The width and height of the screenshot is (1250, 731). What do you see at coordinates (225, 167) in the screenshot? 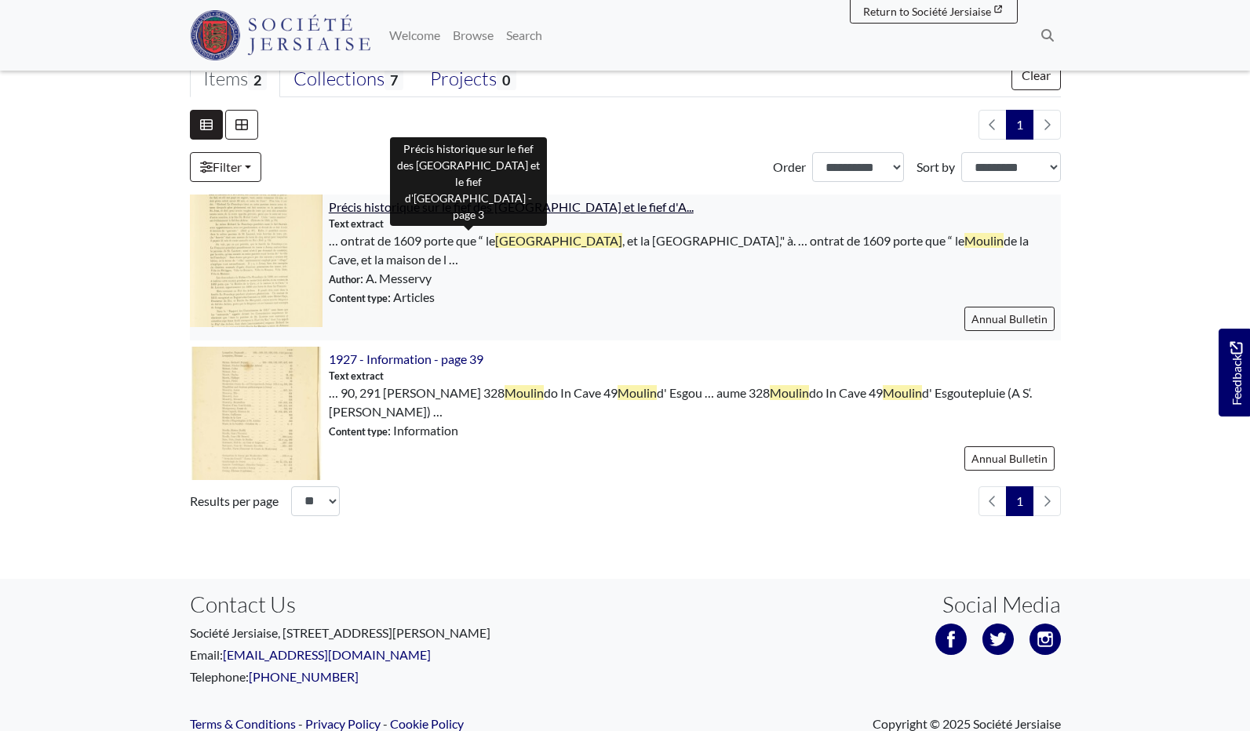
I see `a: Filter` at bounding box center [225, 167].